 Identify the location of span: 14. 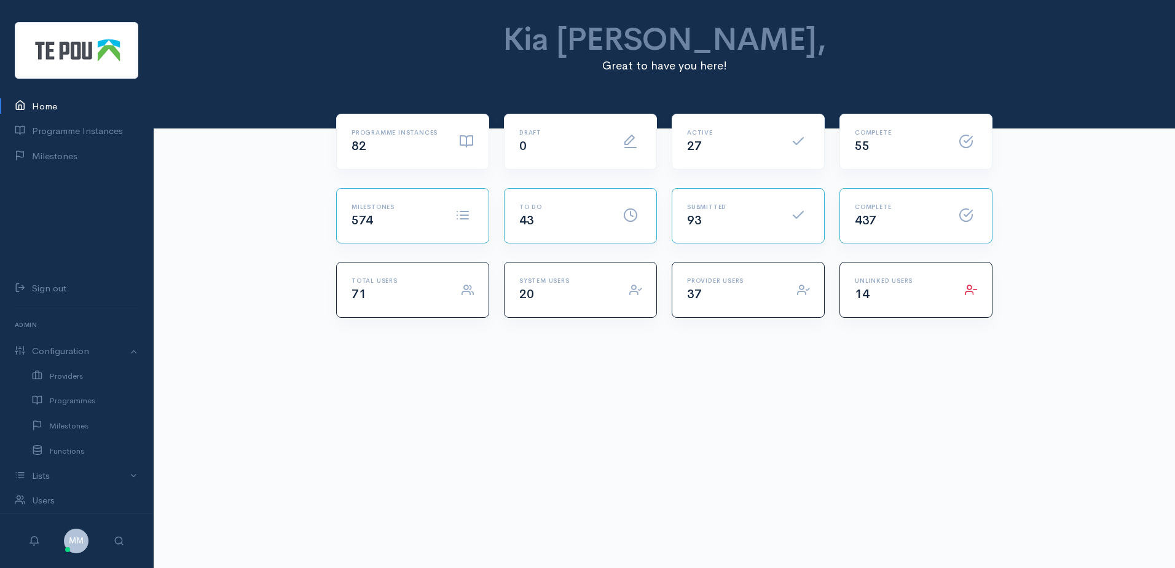
(862, 294).